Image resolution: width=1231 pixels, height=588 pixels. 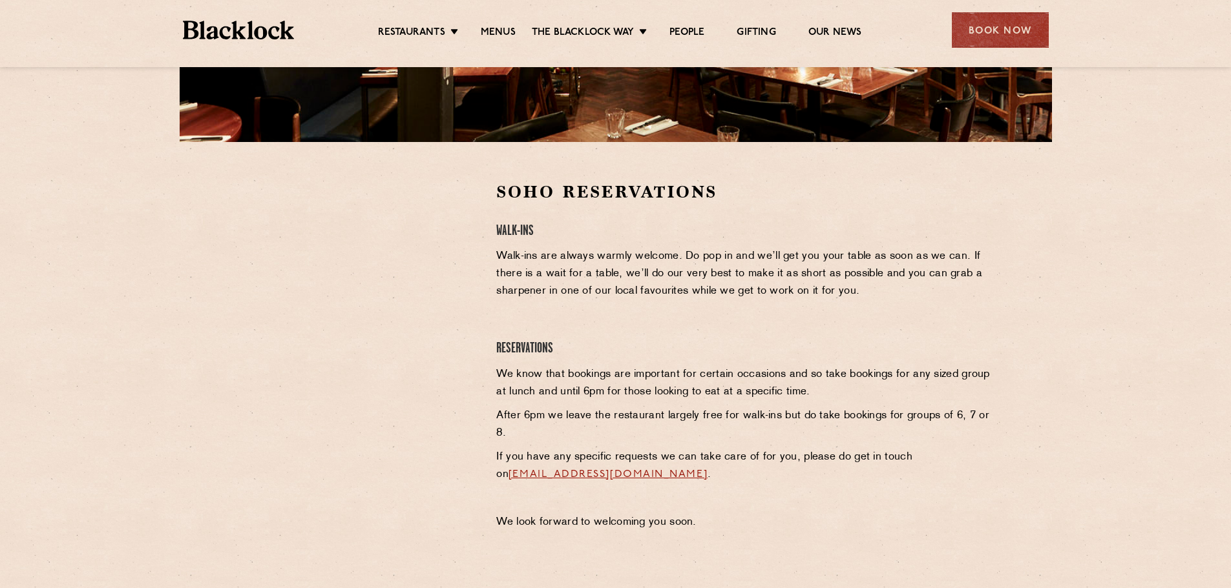 I want to click on p: We know that bookings are important for certain occasions and so take bookings for any sized grou..., so click(x=744, y=384).